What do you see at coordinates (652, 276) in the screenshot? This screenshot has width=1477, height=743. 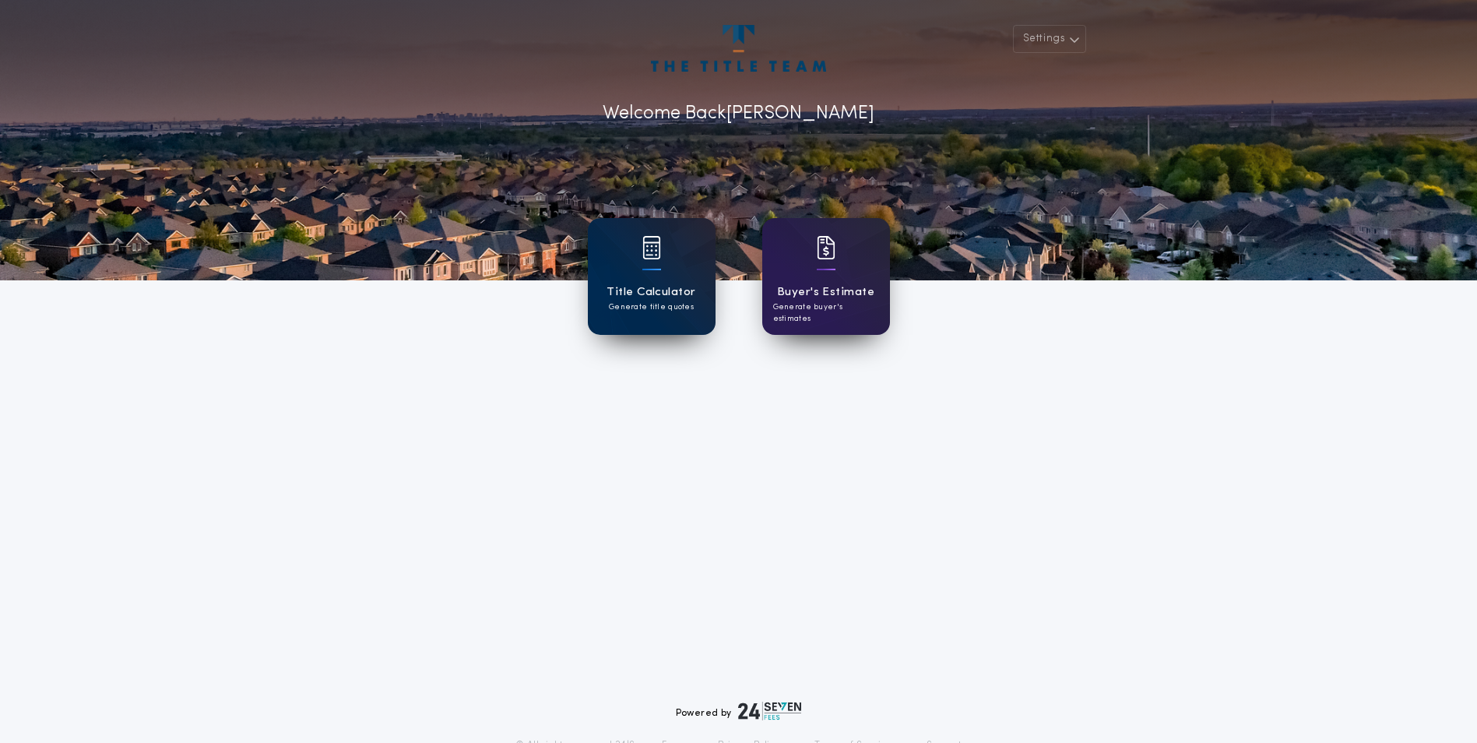 I see `a: card iconTitle CalculatorGenerate title quotes` at bounding box center [652, 276].